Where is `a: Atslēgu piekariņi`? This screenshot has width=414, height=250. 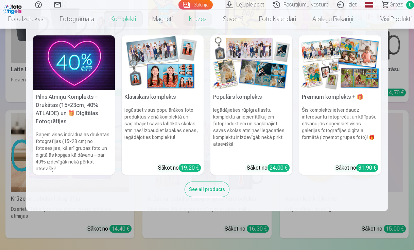
a: Atslēgu piekariņi is located at coordinates (333, 19).